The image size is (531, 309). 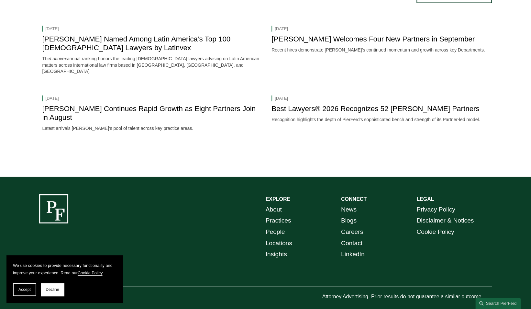 I want to click on p: We use cookies to provide necessary functionality and improve your experience. Read our ., so click(x=65, y=269).